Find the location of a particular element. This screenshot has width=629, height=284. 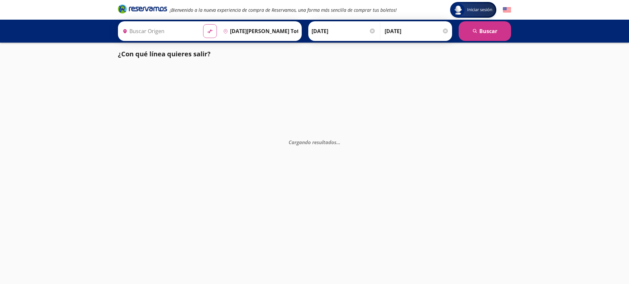

a: Brand Logo is located at coordinates (142, 10).